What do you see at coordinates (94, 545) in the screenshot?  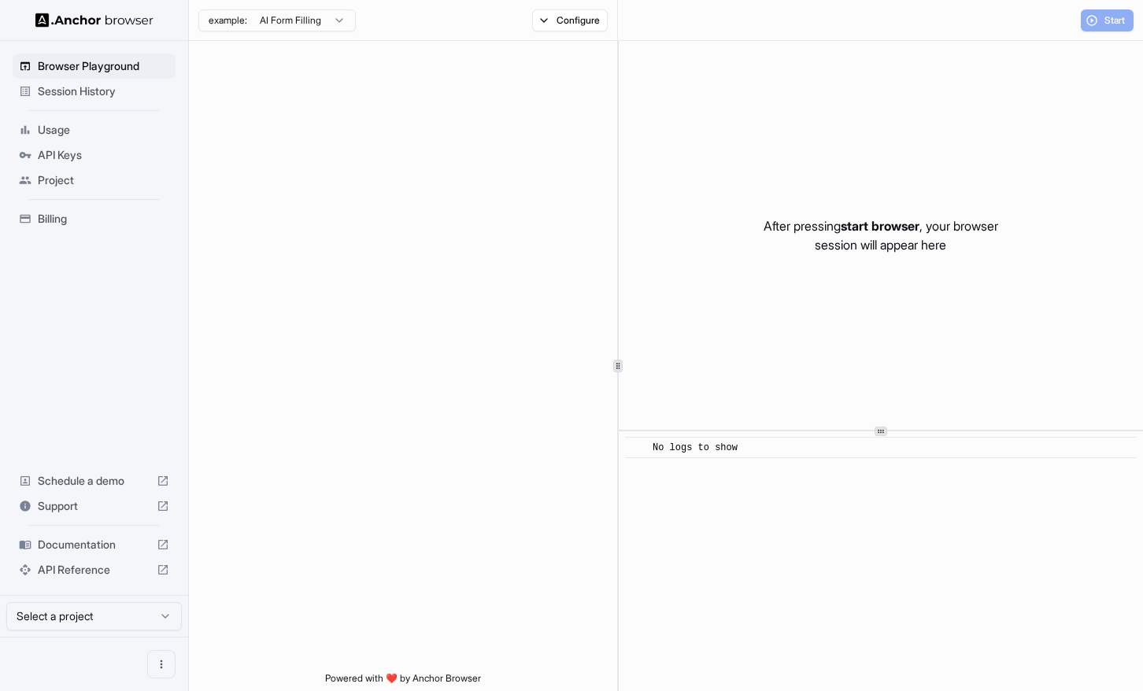 I see `div: Documentation` at bounding box center [94, 545].